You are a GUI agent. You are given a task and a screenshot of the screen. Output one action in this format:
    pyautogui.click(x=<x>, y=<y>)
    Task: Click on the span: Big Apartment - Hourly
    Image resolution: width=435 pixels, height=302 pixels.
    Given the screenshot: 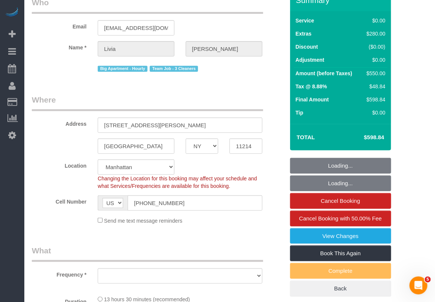 What is the action you would take?
    pyautogui.click(x=122, y=69)
    